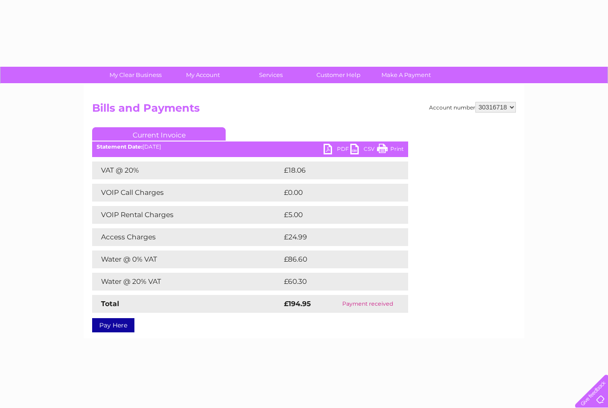 The image size is (608, 408). What do you see at coordinates (336, 282) in the screenshot?
I see `td: £60.30` at bounding box center [336, 282].